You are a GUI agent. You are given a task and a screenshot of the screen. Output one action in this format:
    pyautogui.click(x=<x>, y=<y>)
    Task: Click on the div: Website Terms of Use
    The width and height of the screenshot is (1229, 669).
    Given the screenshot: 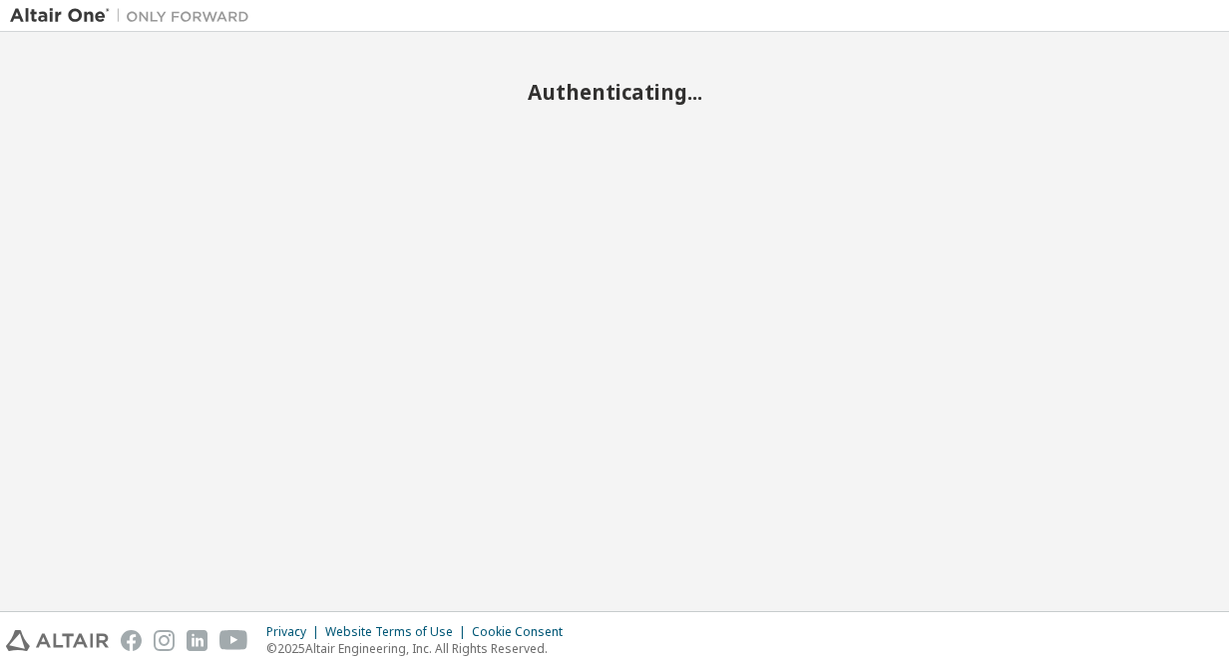 What is the action you would take?
    pyautogui.click(x=398, y=632)
    